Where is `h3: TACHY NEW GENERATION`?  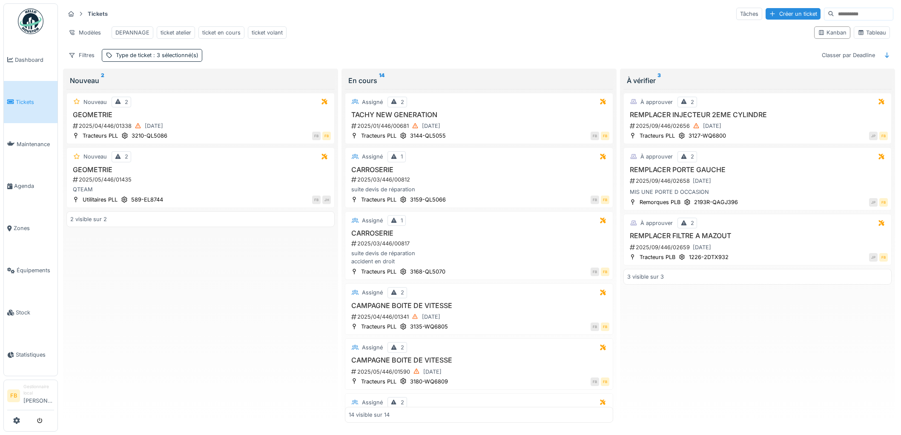 h3: TACHY NEW GENERATION is located at coordinates (479, 114).